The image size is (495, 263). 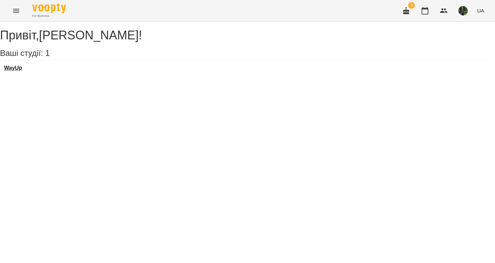 What do you see at coordinates (463, 11) in the screenshot?
I see `img: 295700936d15feefccb57b2eaa6bd343.jpg` at bounding box center [463, 11].